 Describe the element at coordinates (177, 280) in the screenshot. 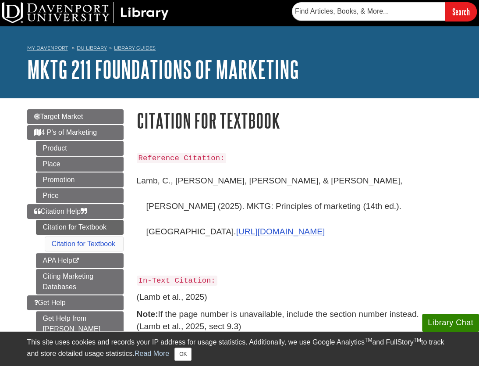

I see `code: In-Text Citation:` at that location.